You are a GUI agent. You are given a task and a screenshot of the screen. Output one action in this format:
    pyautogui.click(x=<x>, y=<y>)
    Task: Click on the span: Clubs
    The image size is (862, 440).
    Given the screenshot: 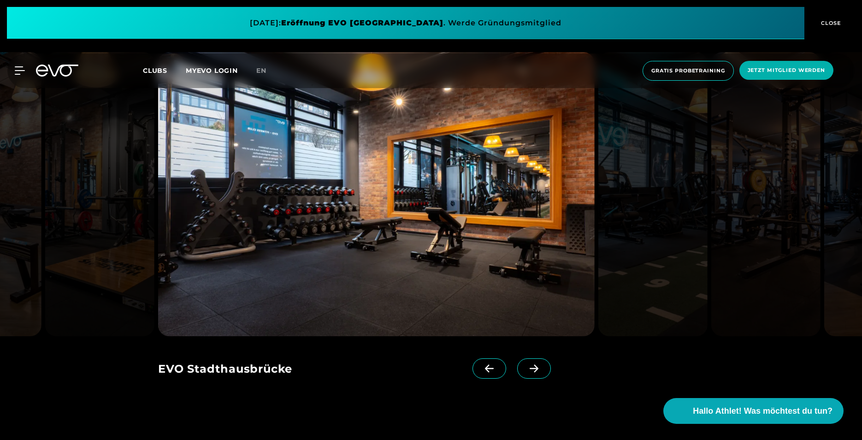 What is the action you would take?
    pyautogui.click(x=155, y=71)
    